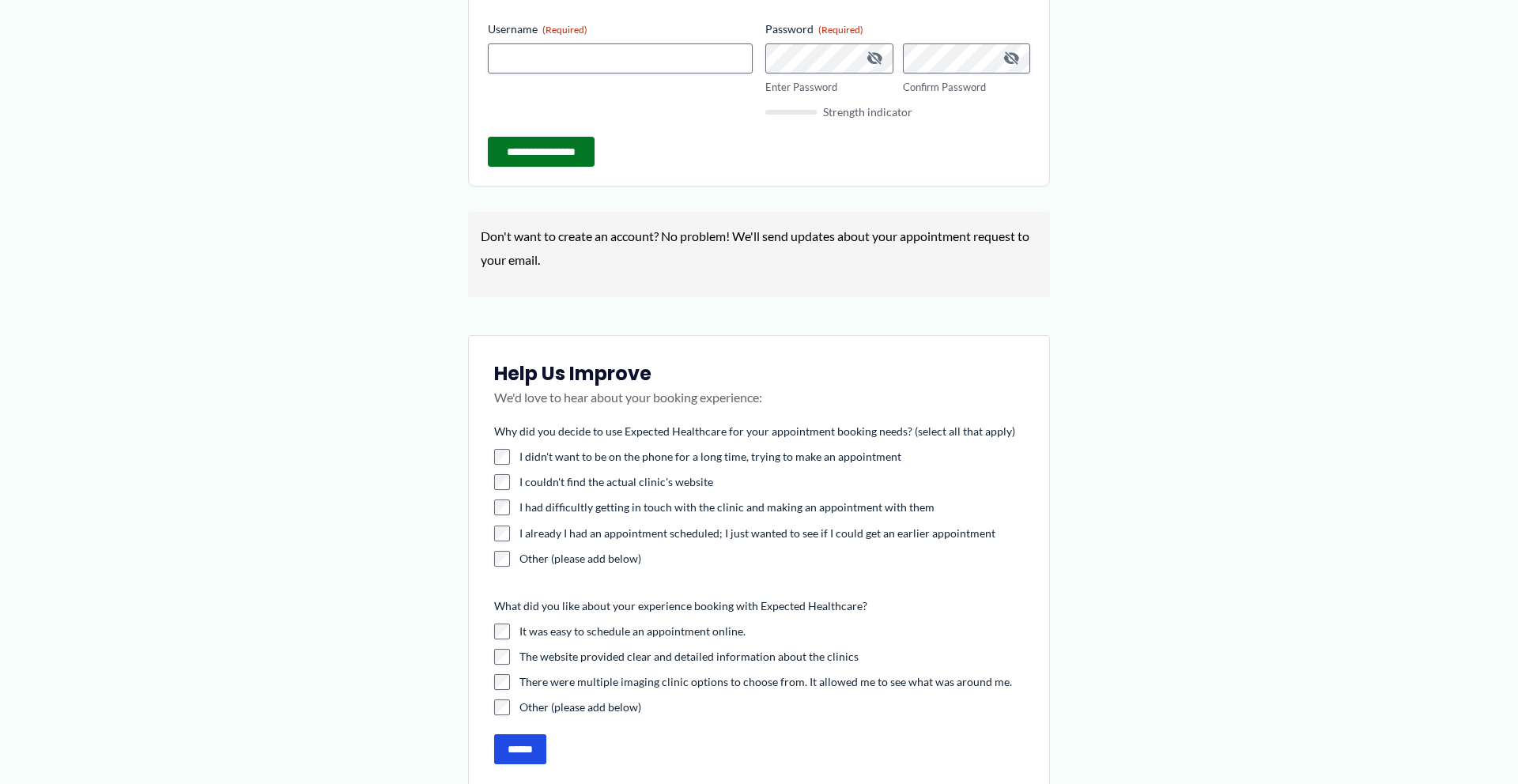 The image size is (1518, 784). Describe the element at coordinates (771, 508) in the screenshot. I see `label: I had difficultly getting in touch with the clinic and making an appointment with them` at that location.